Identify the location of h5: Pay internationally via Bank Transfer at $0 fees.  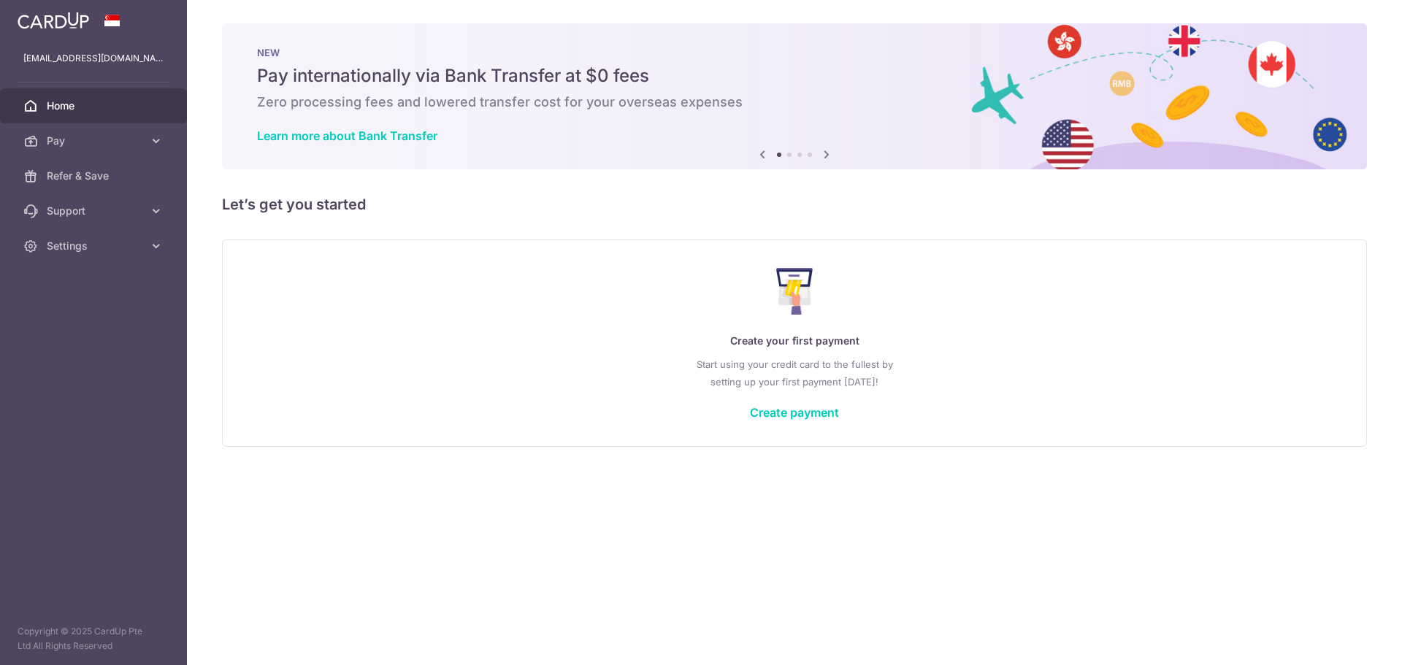
(795, 76).